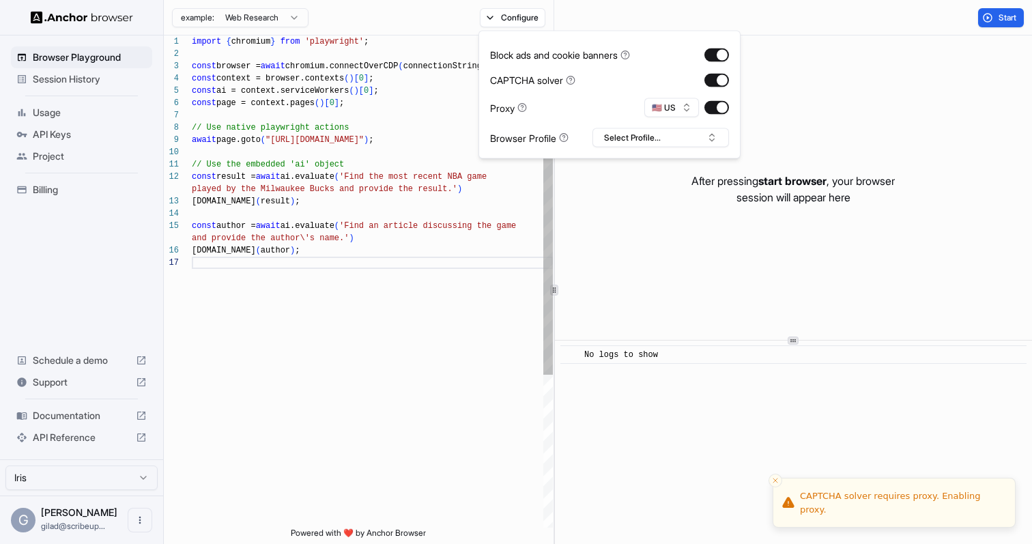  I want to click on button: Open menu, so click(140, 520).